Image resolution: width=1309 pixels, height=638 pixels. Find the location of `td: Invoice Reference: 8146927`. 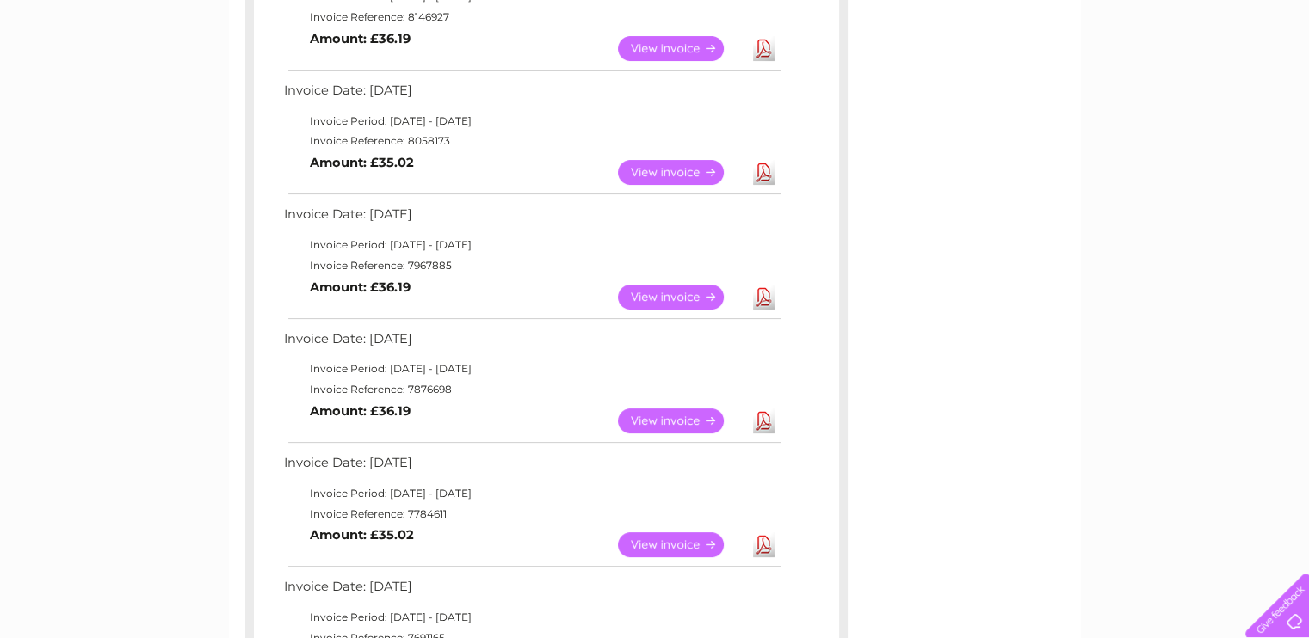

td: Invoice Reference: 8146927 is located at coordinates (531, 17).